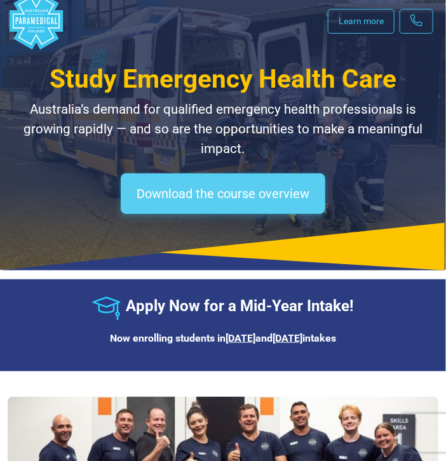 The image size is (446, 461). I want to click on a: Learn more, so click(361, 21).